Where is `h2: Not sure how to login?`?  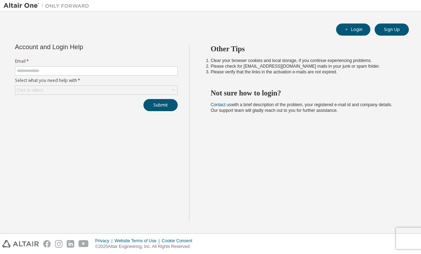
h2: Not sure how to login? is located at coordinates (303, 93).